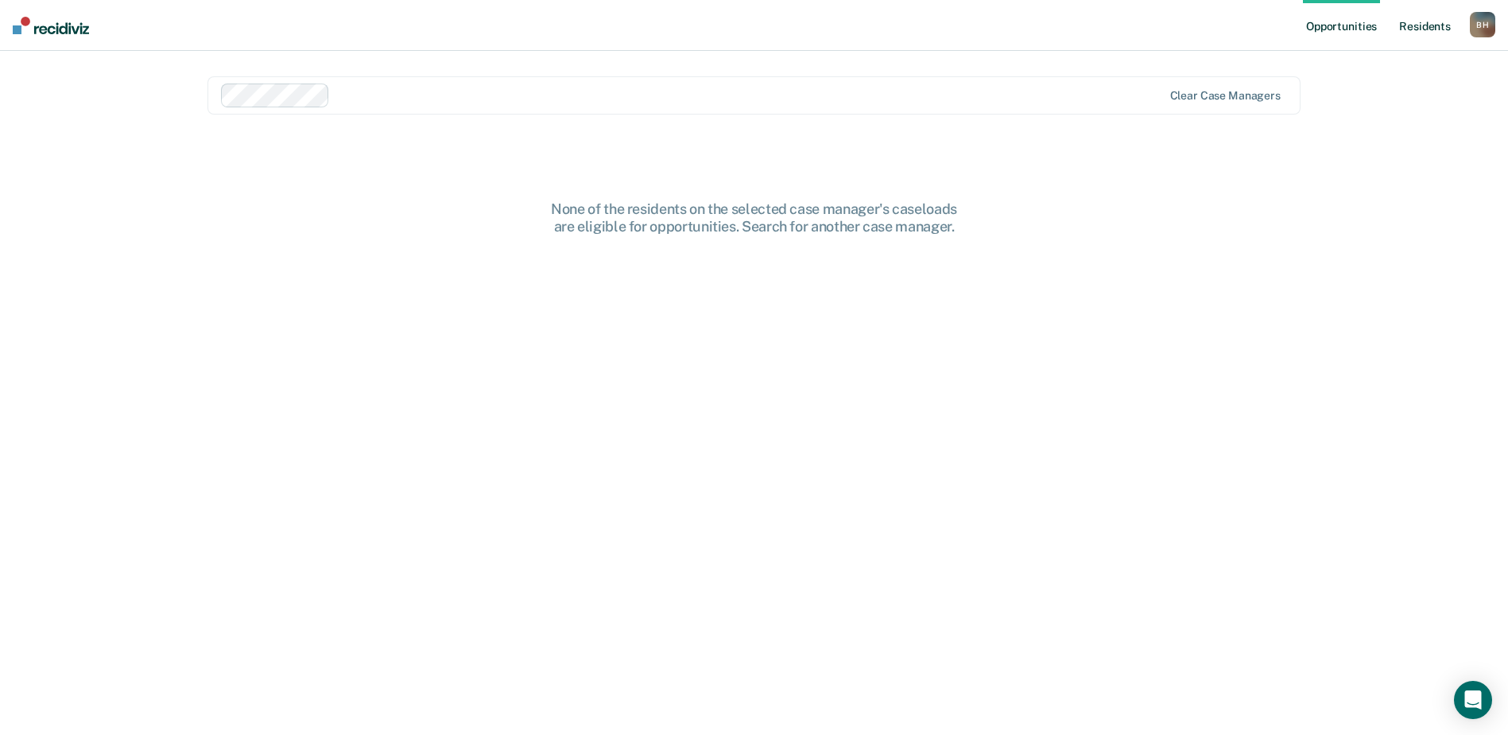 This screenshot has height=735, width=1508. What do you see at coordinates (1483, 25) in the screenshot?
I see `button: BH` at bounding box center [1483, 25].